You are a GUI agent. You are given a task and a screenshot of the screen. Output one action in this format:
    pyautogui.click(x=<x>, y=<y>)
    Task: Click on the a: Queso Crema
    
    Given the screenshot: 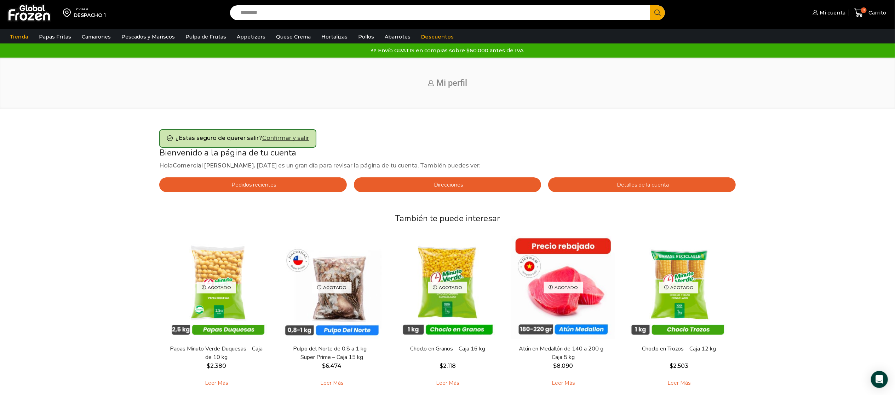 What is the action you would take?
    pyautogui.click(x=293, y=37)
    